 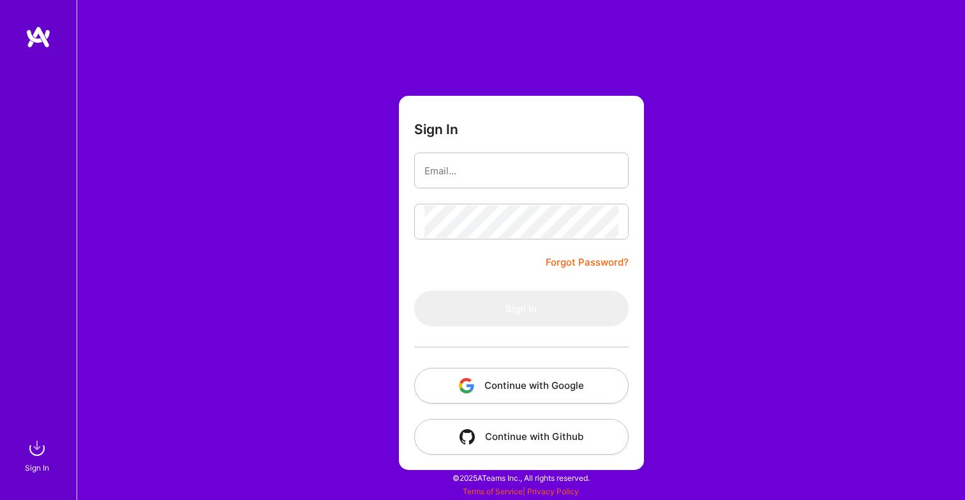 What do you see at coordinates (38, 455) in the screenshot?
I see `a: sign inSign In` at bounding box center [38, 455].